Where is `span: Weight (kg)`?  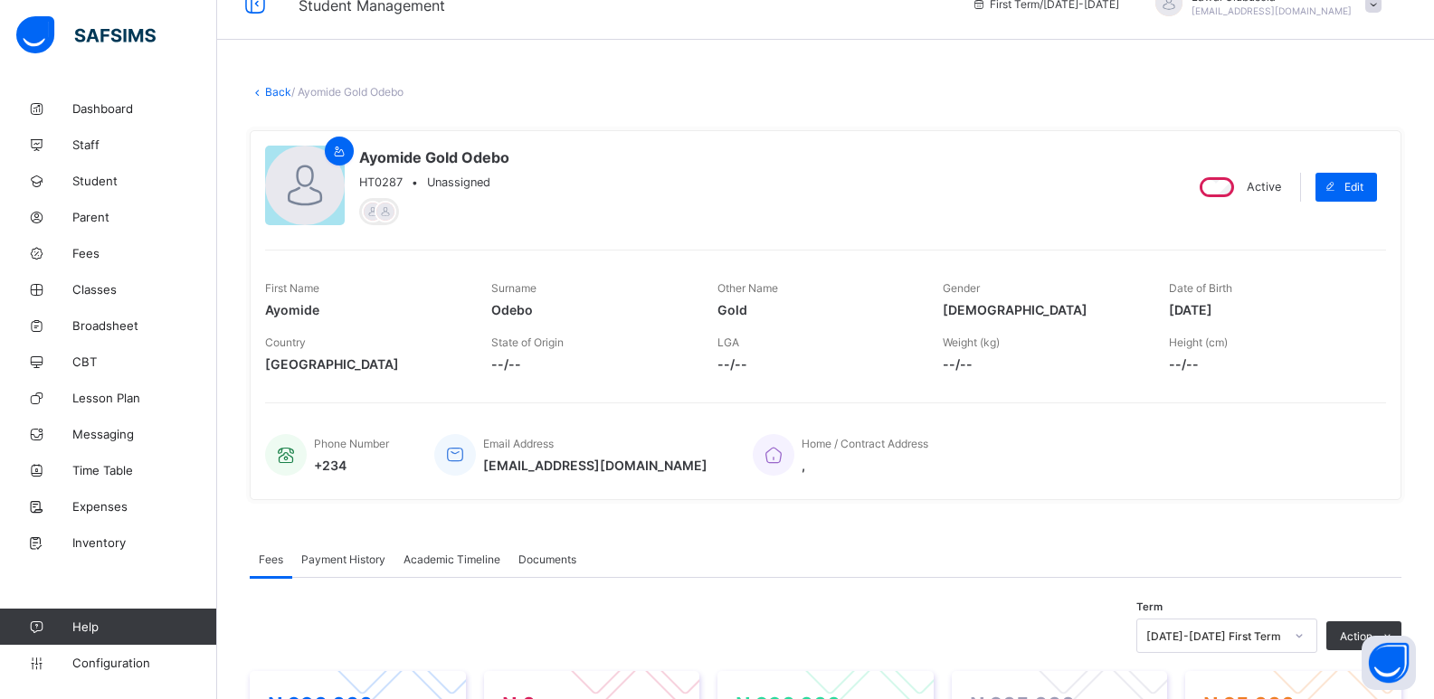 span: Weight (kg) is located at coordinates (971, 342).